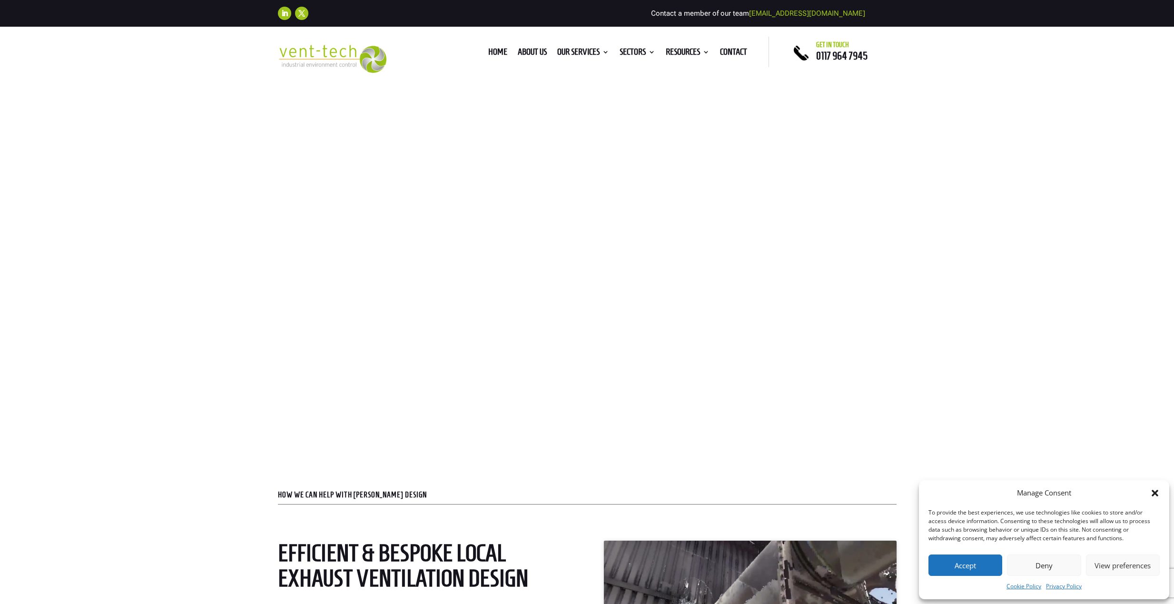 This screenshot has width=1174, height=604. I want to click on div: To provide the best experiences, we use technologies like cookies to store and/or access device i..., so click(1044, 526).